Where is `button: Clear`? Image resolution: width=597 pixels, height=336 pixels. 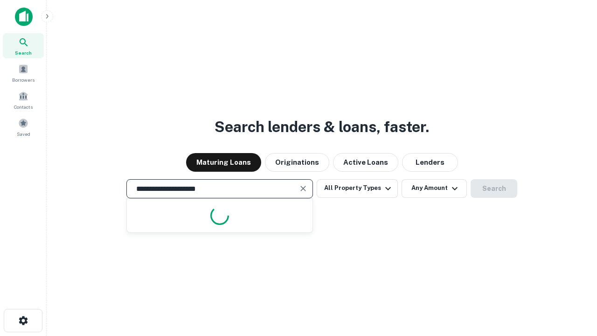 button: Clear is located at coordinates (303, 189).